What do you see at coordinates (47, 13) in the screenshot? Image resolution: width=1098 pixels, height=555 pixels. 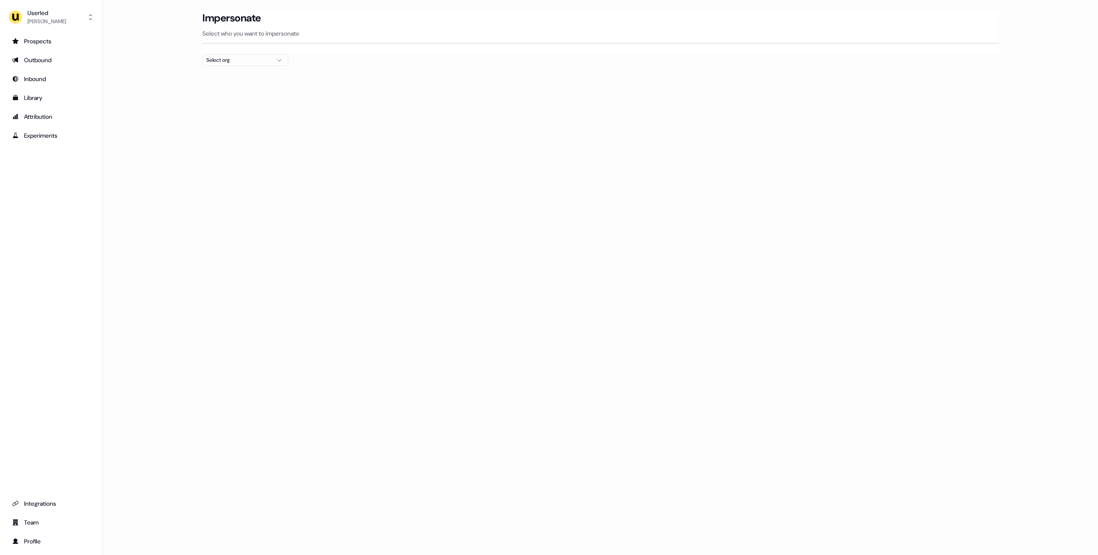 I see `div: Userled` at bounding box center [47, 13].